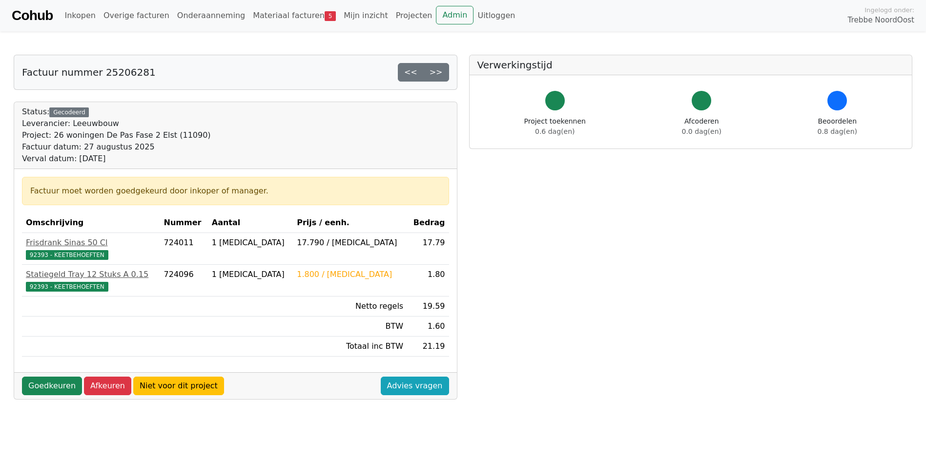  What do you see at coordinates (428, 280) in the screenshot?
I see `td: 1.80` at bounding box center [428, 280].